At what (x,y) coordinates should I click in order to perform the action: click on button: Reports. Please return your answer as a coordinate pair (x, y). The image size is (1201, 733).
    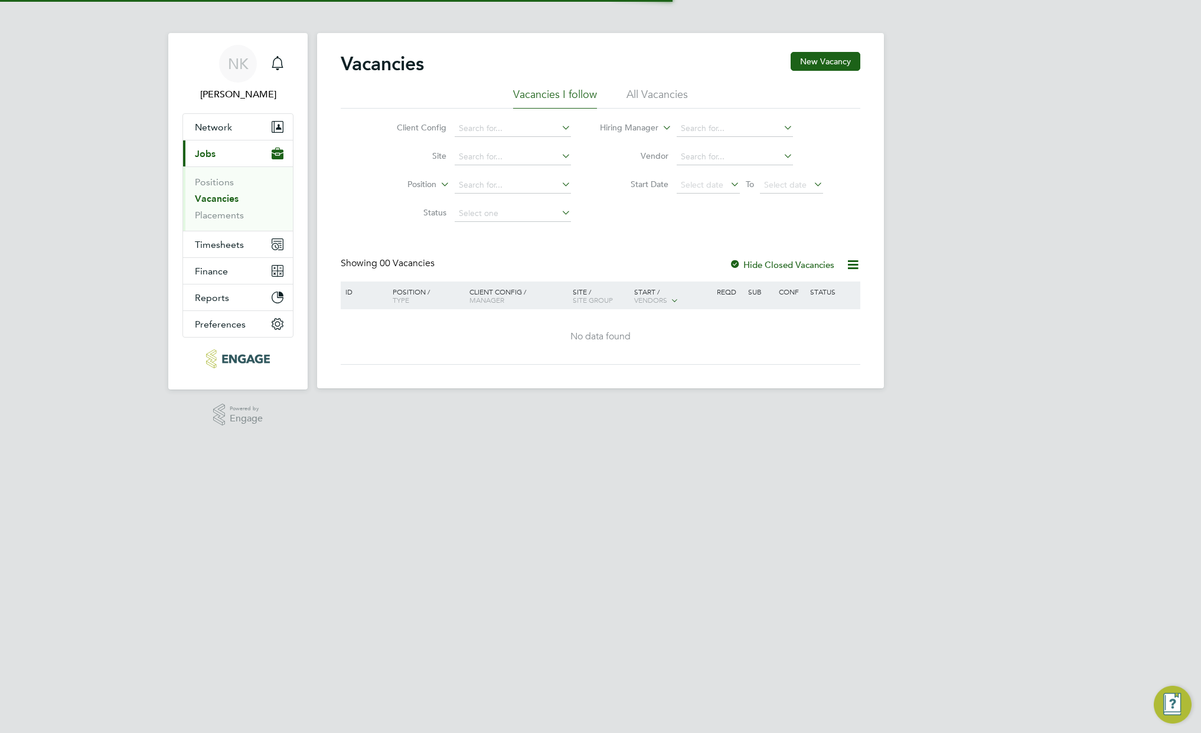
    Looking at the image, I should click on (238, 298).